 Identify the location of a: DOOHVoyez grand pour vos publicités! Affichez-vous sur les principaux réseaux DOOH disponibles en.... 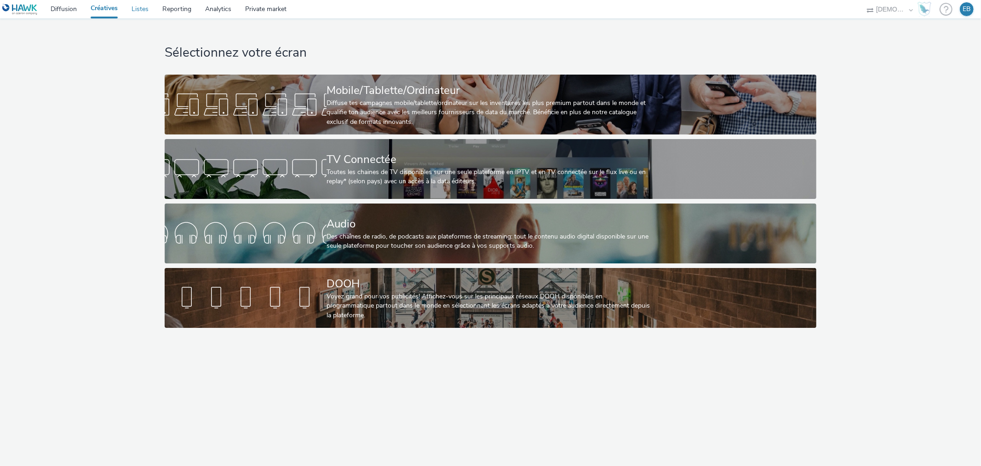
(490, 298).